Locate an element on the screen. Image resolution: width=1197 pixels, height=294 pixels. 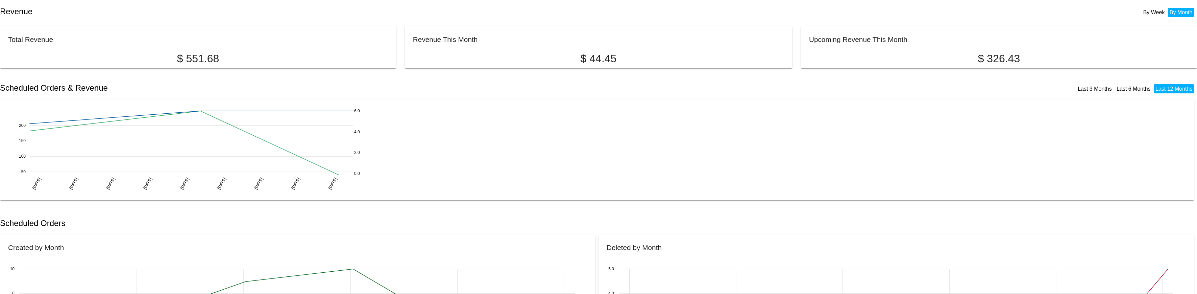
text: 50 is located at coordinates (24, 171).